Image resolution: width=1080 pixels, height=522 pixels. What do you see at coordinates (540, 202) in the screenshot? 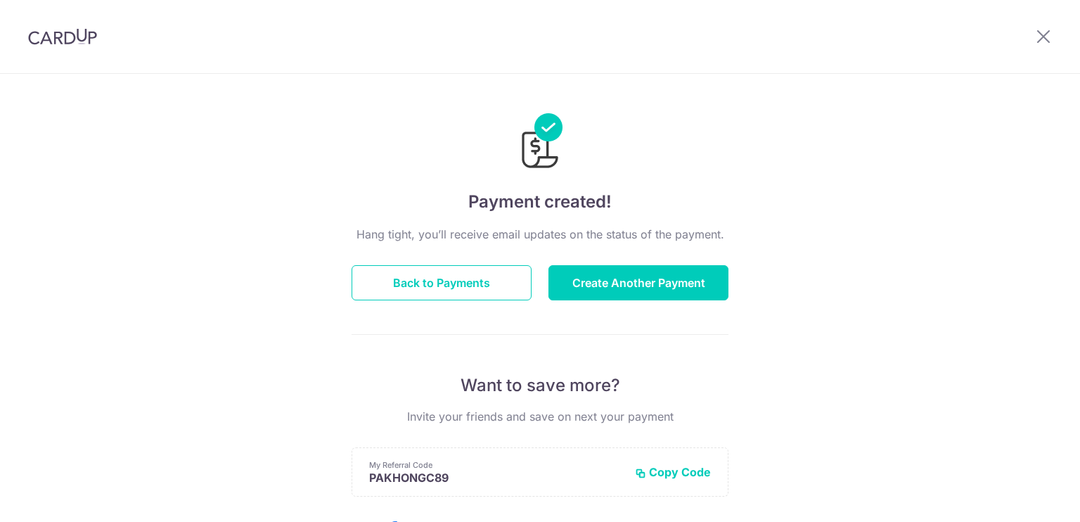
I see `h4: Payment created!` at bounding box center [540, 202].